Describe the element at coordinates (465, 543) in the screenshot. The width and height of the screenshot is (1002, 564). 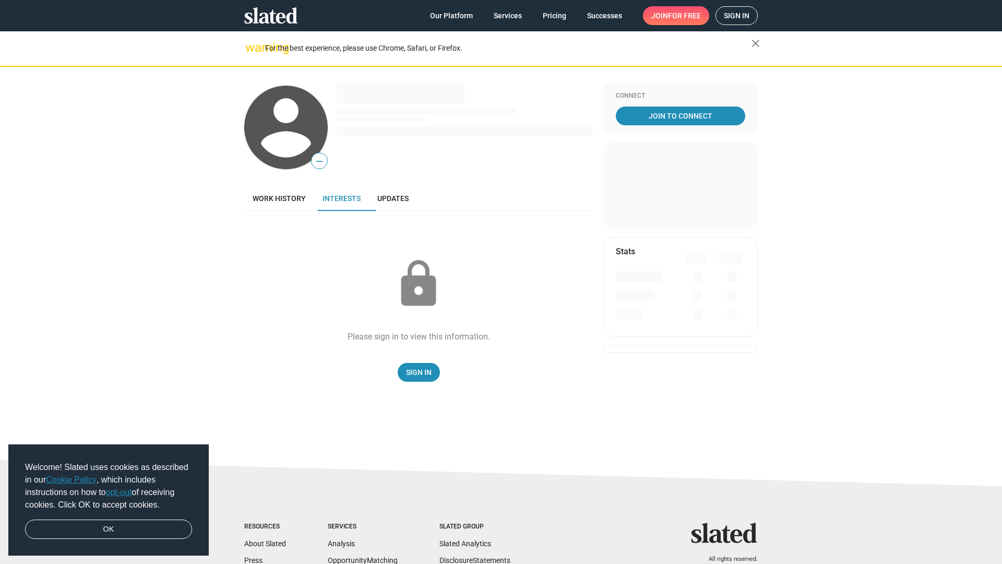
I see `a: Slated Analytics` at that location.